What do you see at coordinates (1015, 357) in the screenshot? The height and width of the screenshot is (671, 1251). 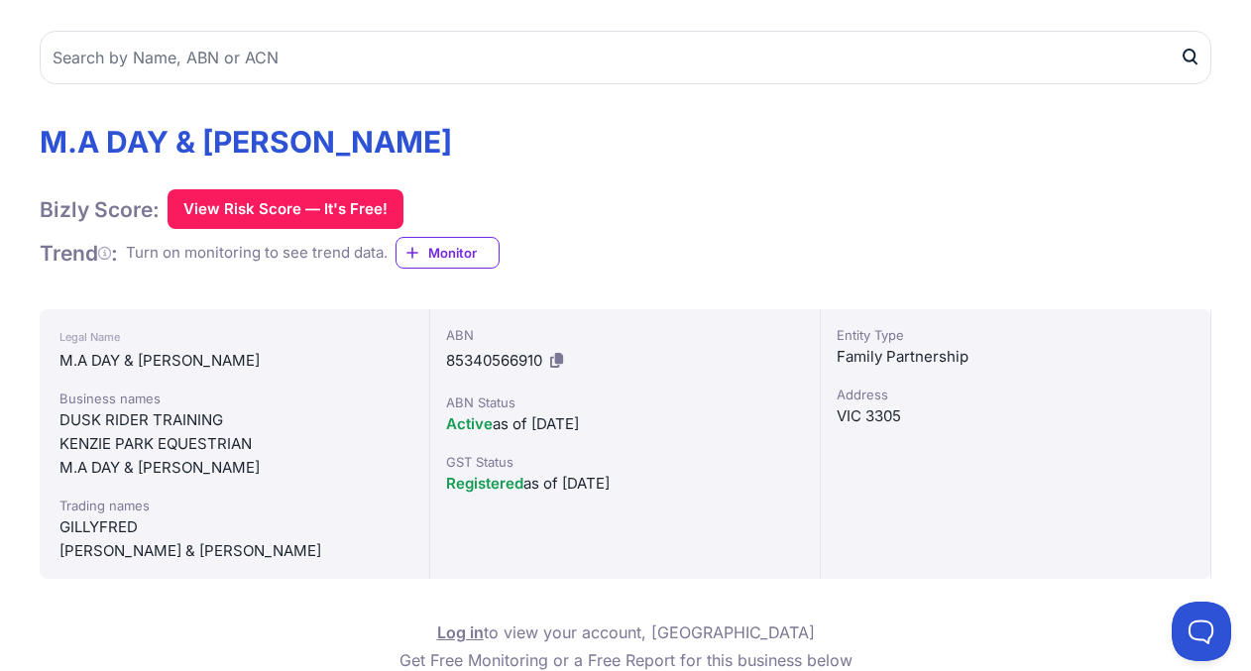 I see `div: Family Partnership` at bounding box center [1015, 357].